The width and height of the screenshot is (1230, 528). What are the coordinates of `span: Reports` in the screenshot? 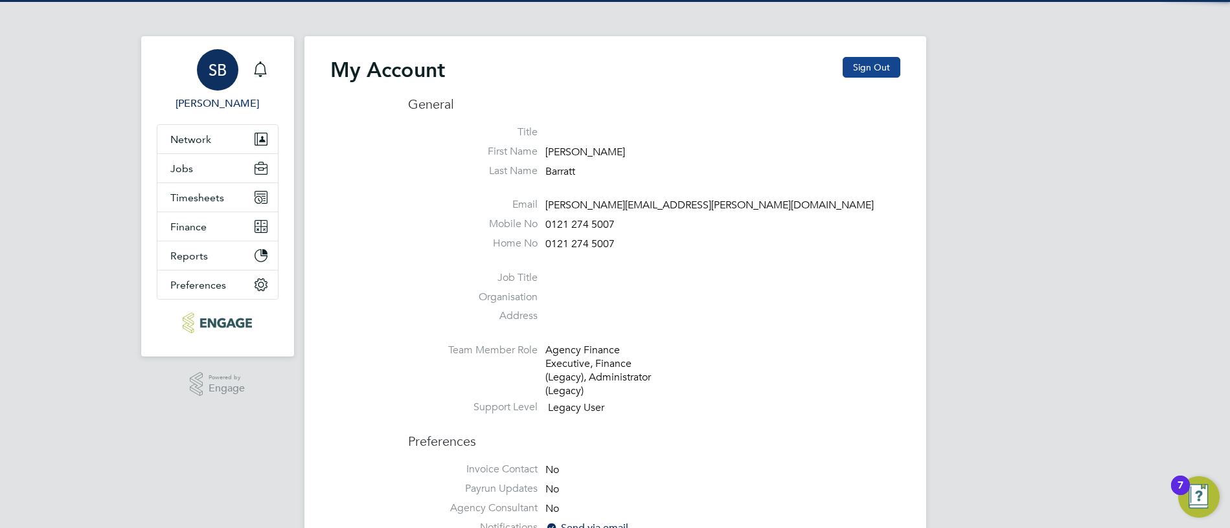 It's located at (189, 256).